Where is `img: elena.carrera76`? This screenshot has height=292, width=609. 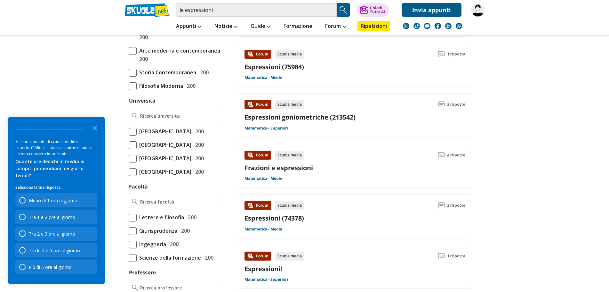
img: elena.carrera76 is located at coordinates (478, 10).